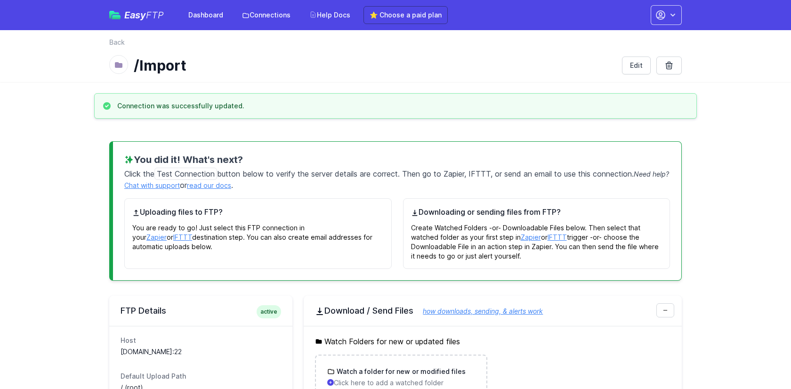  What do you see at coordinates (155, 15) in the screenshot?
I see `span: FTP` at bounding box center [155, 15].